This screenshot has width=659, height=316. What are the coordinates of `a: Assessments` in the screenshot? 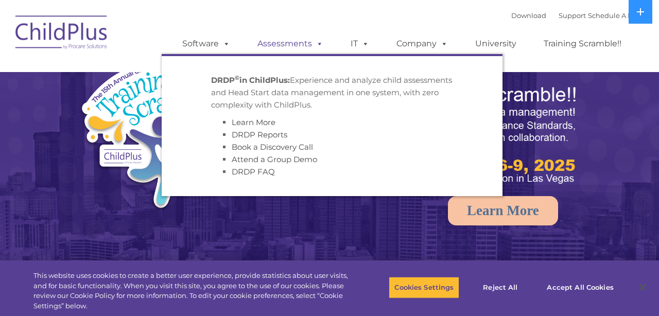 It's located at (290, 44).